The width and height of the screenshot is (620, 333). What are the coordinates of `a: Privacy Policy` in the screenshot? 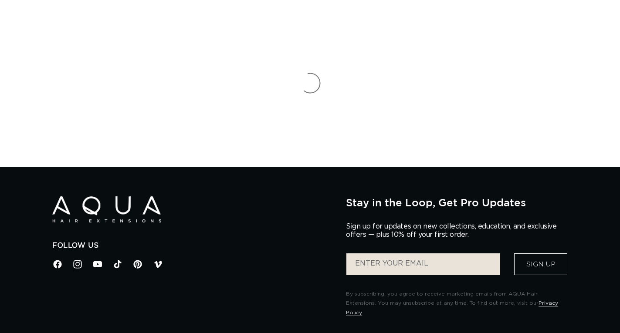 It's located at (452, 308).